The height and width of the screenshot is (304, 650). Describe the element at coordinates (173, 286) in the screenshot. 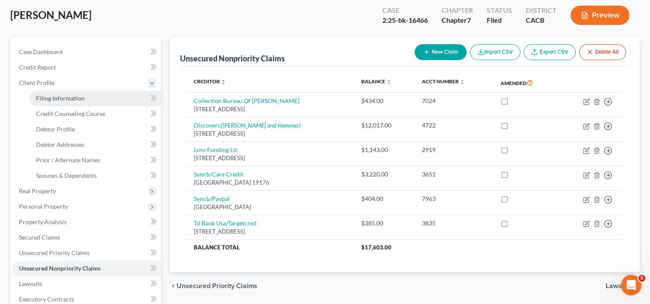

I see `i: chevron_left` at that location.